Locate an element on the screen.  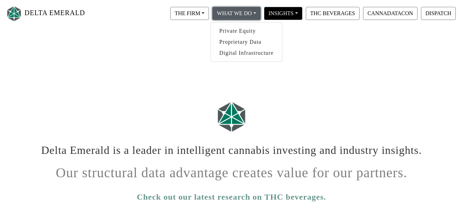
button: DISPATCH is located at coordinates (438, 13).